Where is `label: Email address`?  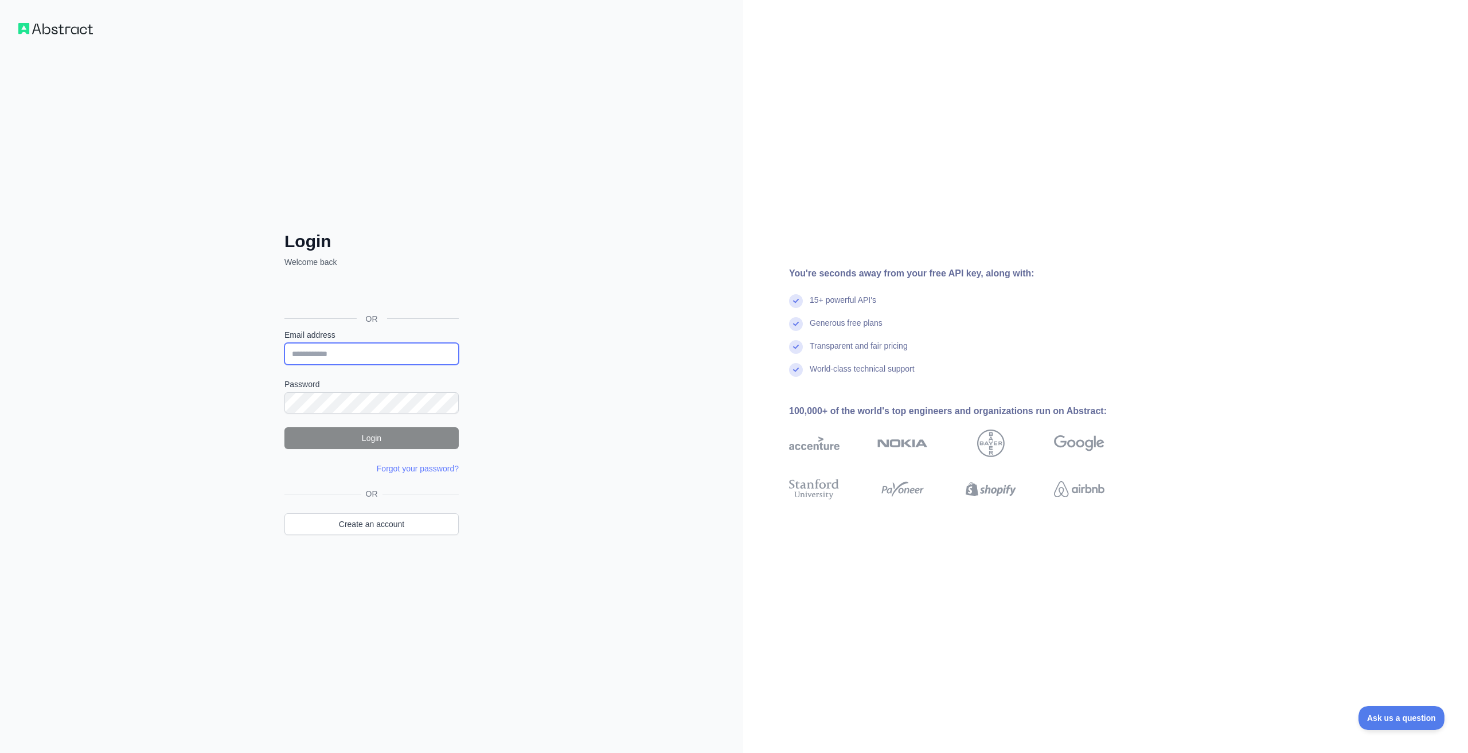 label: Email address is located at coordinates (372, 335).